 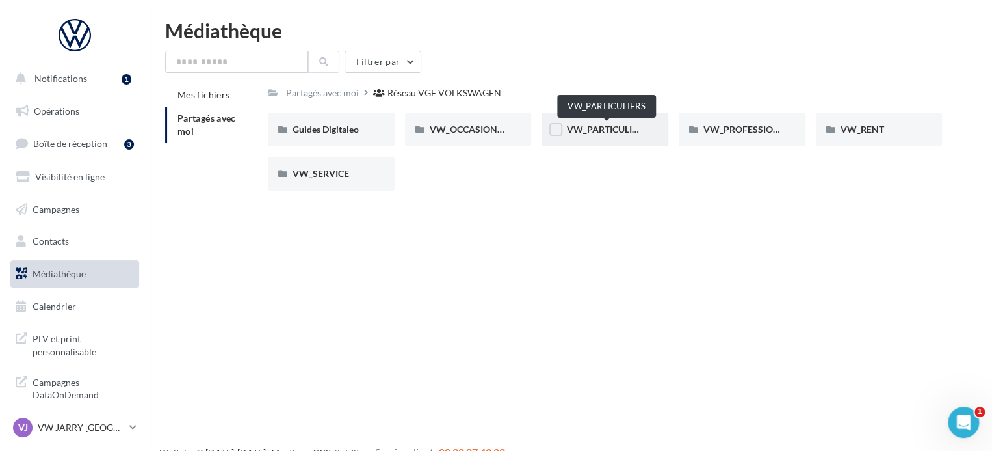 What do you see at coordinates (207, 124) in the screenshot?
I see `span: Partagés avec moi` at bounding box center [207, 124].